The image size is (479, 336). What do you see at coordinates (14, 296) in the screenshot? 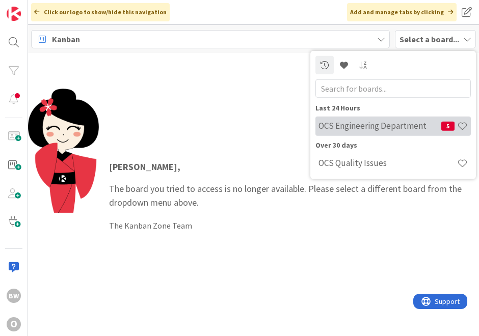
I see `div: BW` at bounding box center [14, 296].